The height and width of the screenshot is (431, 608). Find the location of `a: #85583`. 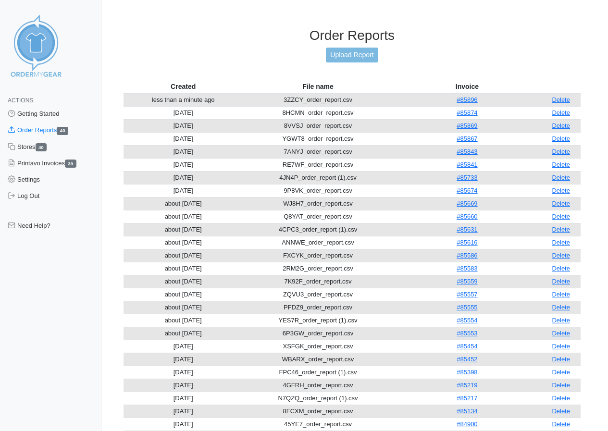

a: #85583 is located at coordinates (467, 268).